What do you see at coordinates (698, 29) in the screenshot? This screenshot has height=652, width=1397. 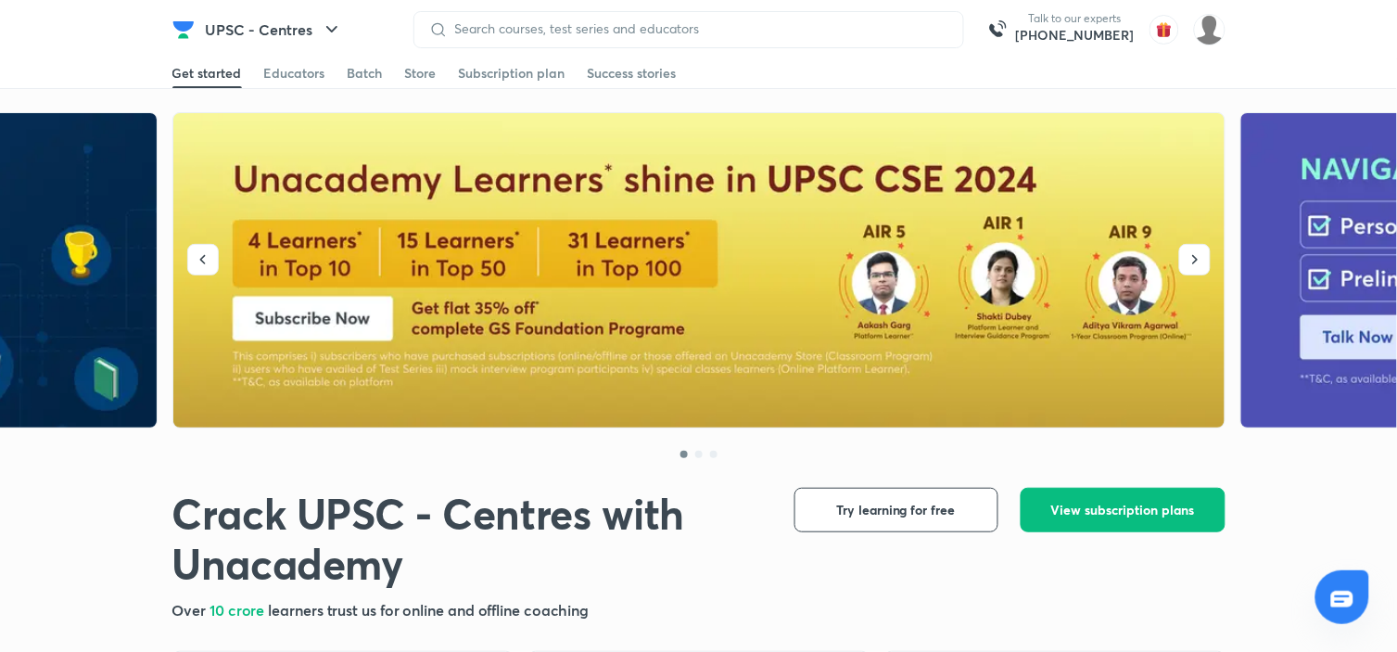 I see `input: Search courses, test series and educators` at bounding box center [698, 29].